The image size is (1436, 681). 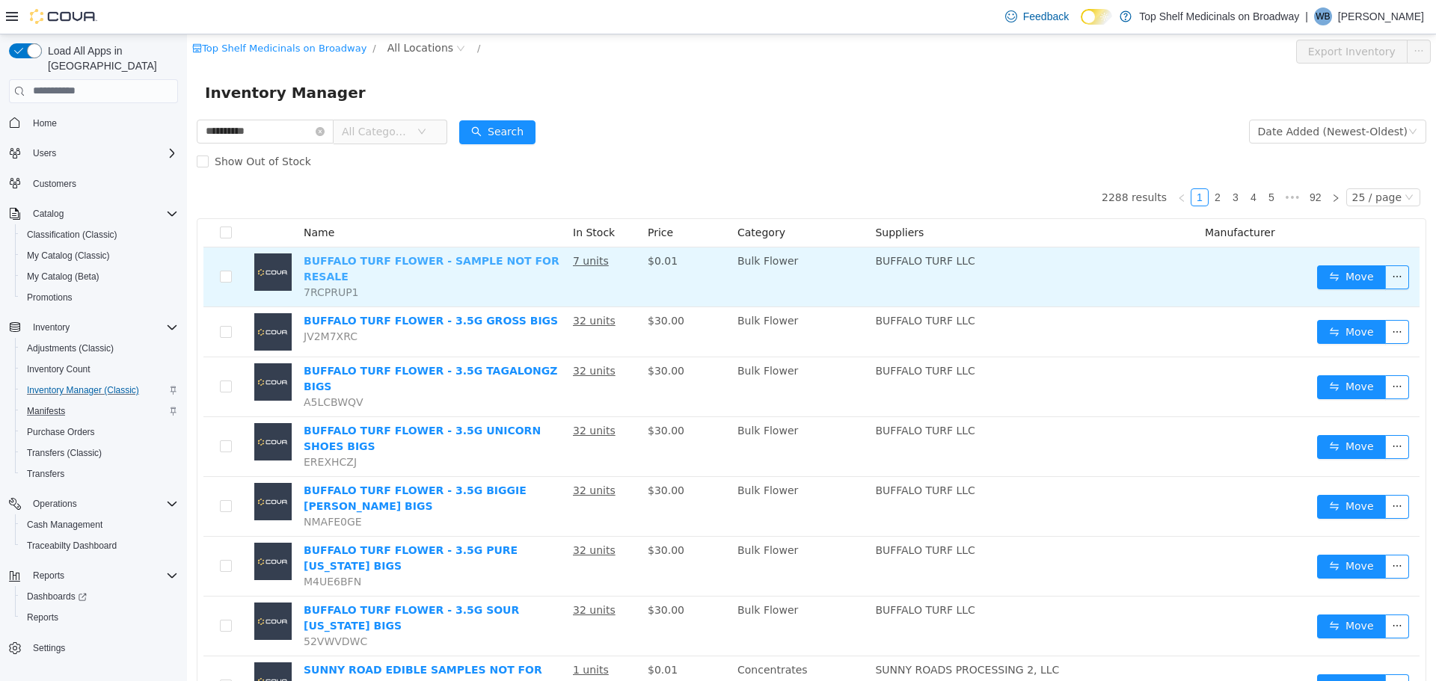 What do you see at coordinates (99, 597) in the screenshot?
I see `a: Dashboards` at bounding box center [99, 597].